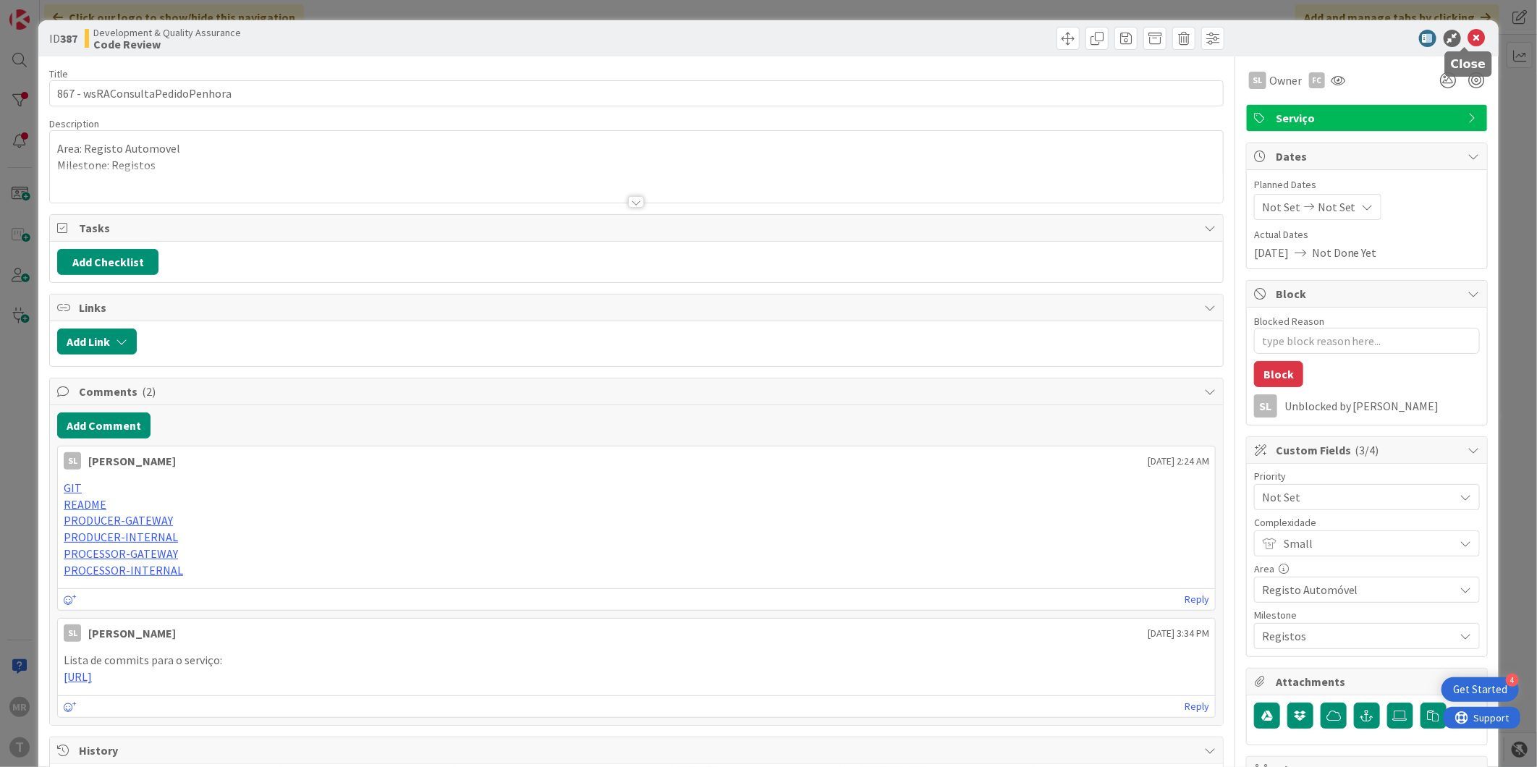 This screenshot has width=1537, height=767. What do you see at coordinates (167, 33) in the screenshot?
I see `span: Development & Quality Assurance` at bounding box center [167, 33].